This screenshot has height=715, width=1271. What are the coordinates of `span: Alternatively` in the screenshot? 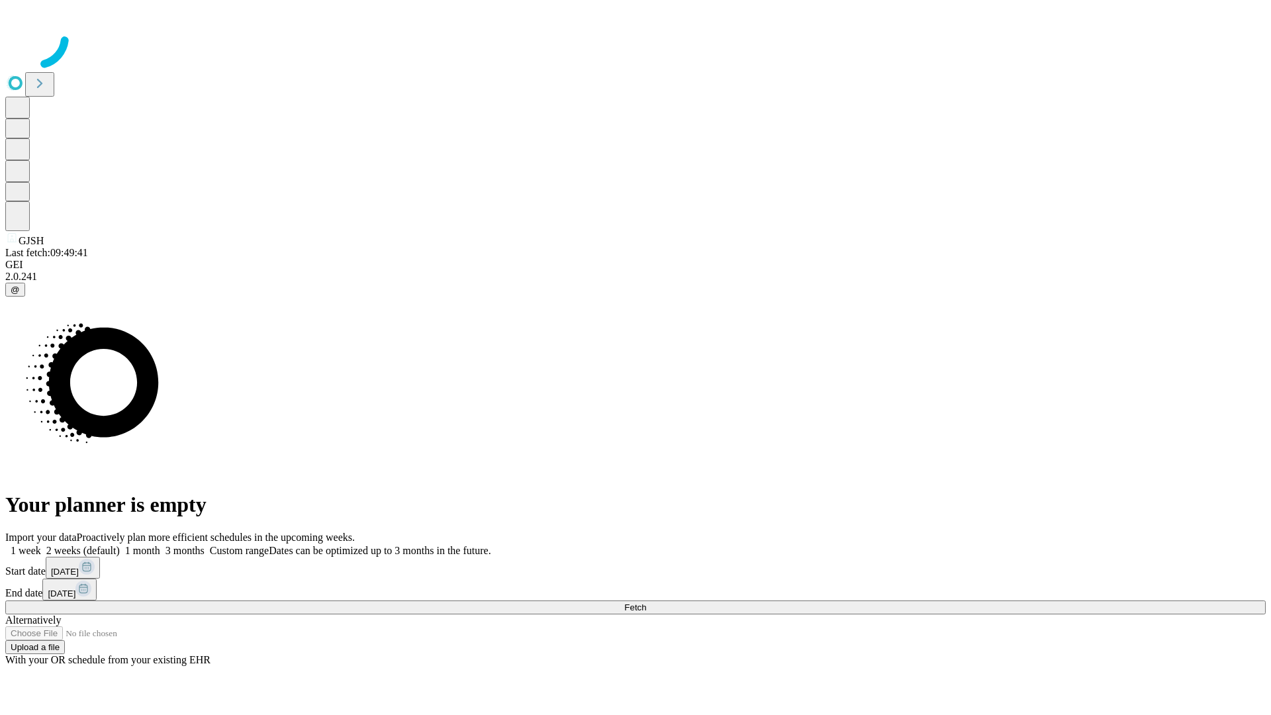 It's located at (33, 619).